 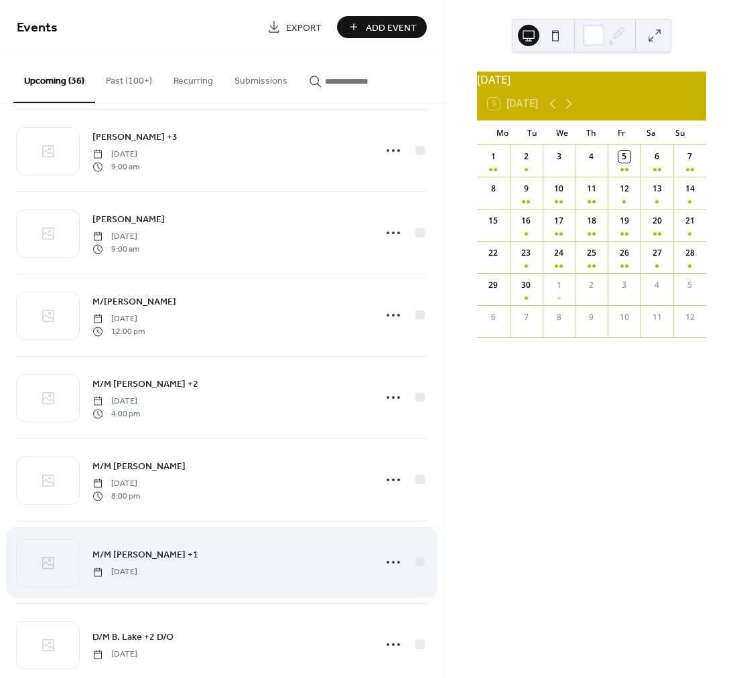 What do you see at coordinates (382, 27) in the screenshot?
I see `a: Add Event` at bounding box center [382, 27].